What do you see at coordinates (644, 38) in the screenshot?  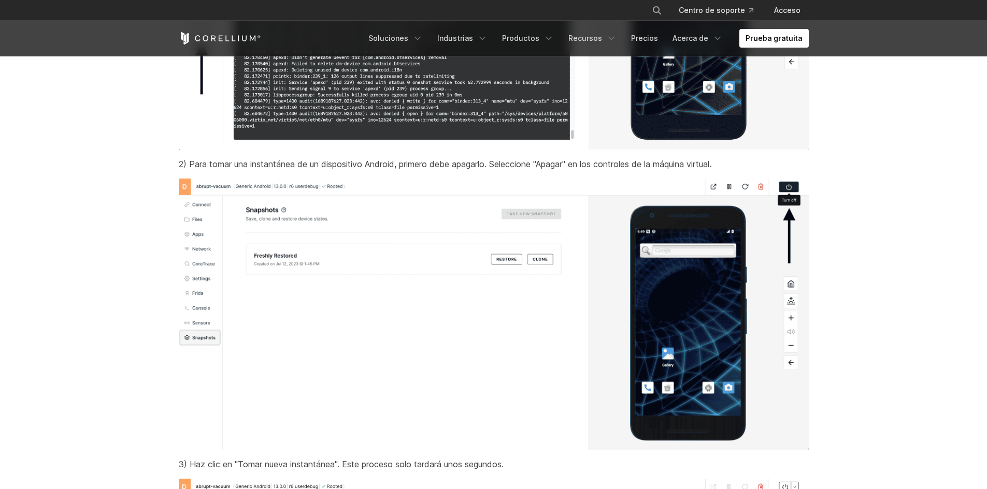 I see `font: Precios` at bounding box center [644, 38].